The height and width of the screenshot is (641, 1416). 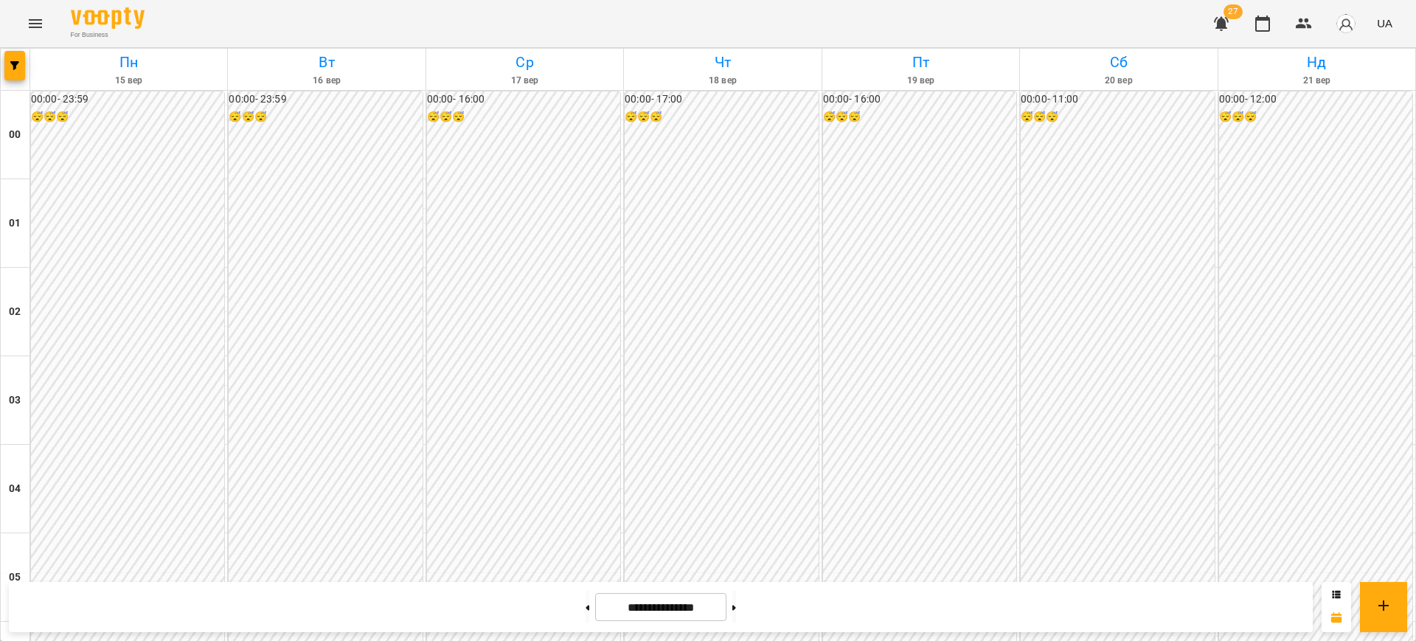 What do you see at coordinates (920, 80) in the screenshot?
I see `h6: 19 вер` at bounding box center [920, 80].